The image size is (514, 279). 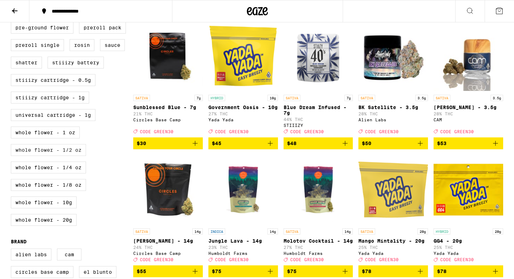 I want to click on p: Blue Dream Infused - 7g, so click(x=318, y=110).